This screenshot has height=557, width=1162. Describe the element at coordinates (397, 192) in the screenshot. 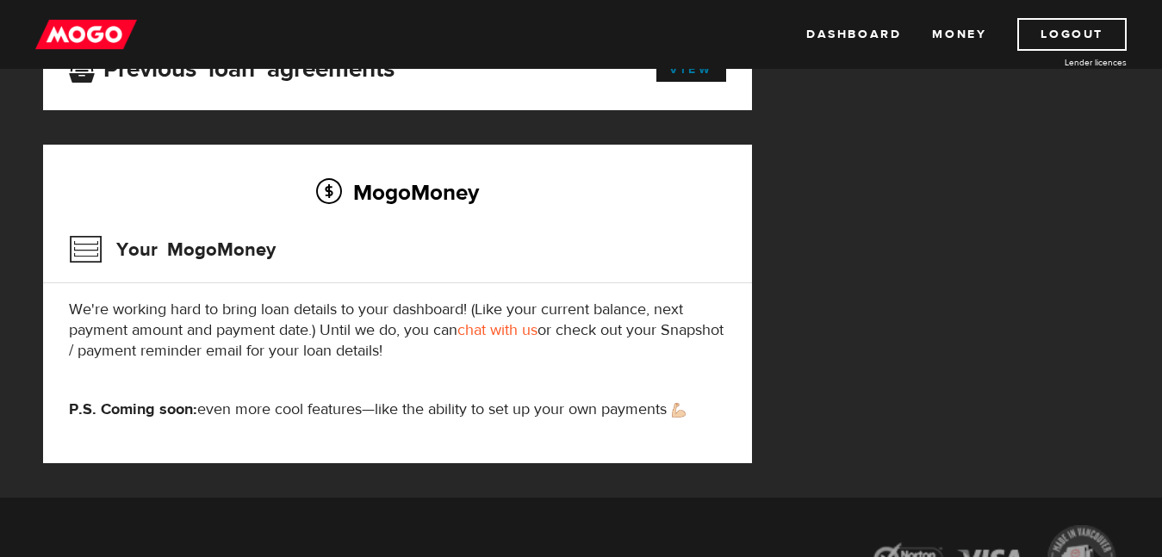

I see `h2: MogoMoney` at that location.